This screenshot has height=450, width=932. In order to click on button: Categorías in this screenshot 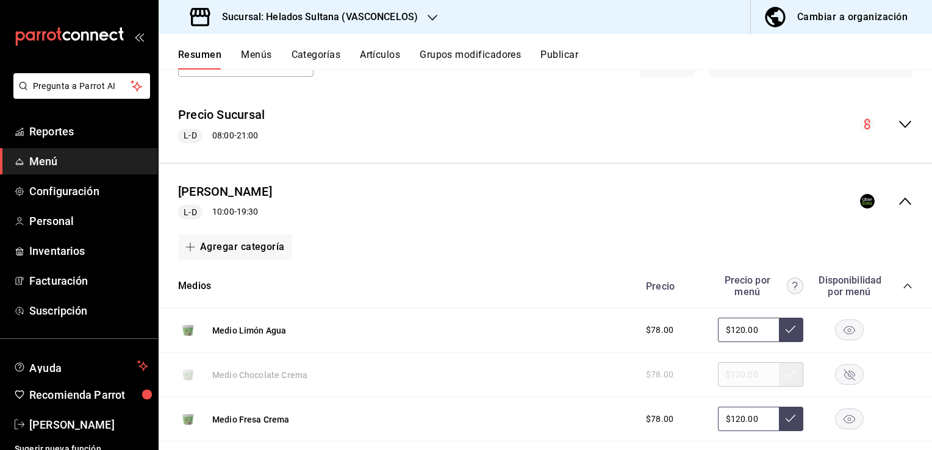, I will do `click(316, 59)`.